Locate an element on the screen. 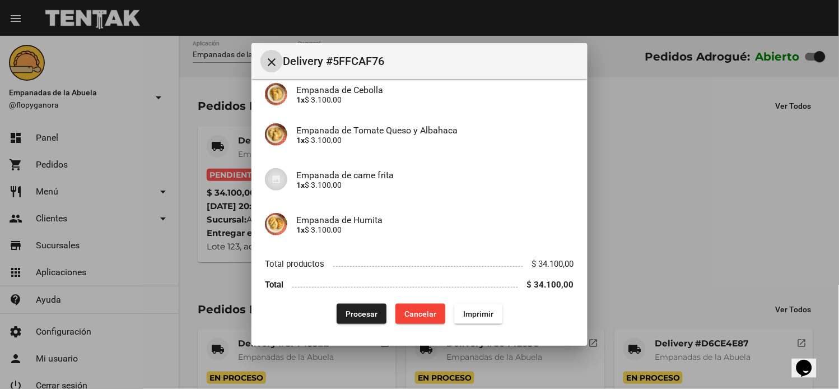 The image size is (839, 389). img: 07c47add-75b0-4ce5-9aba-194f44787723.jpg is located at coordinates (276, 179).